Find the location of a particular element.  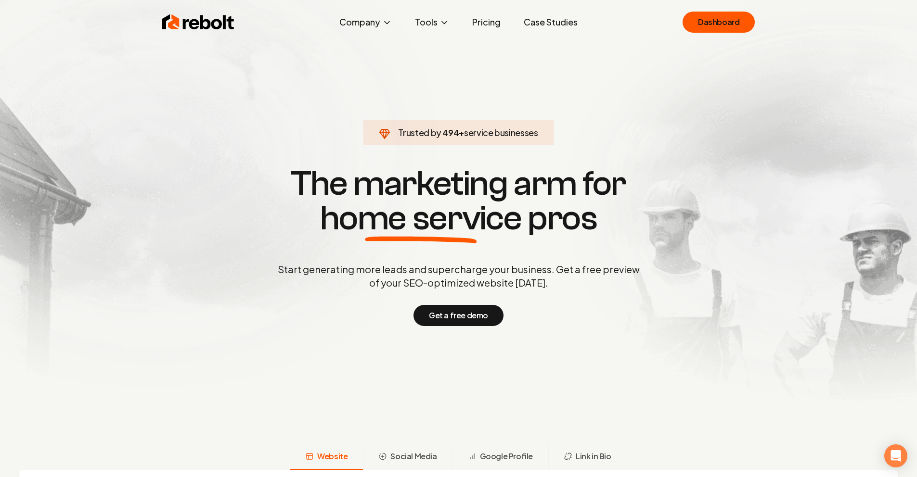

span: Trusted by is located at coordinates (419, 132).